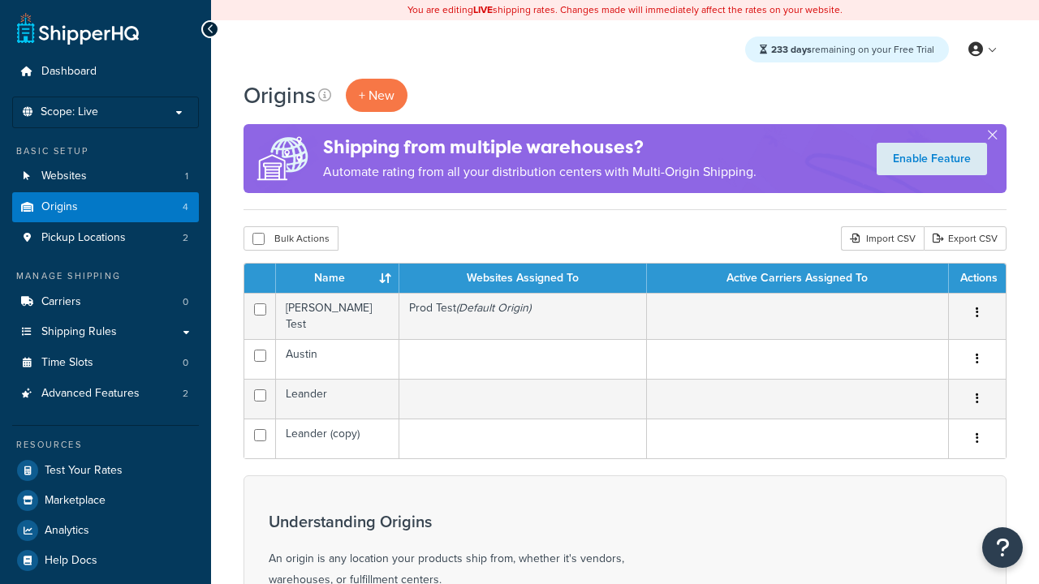  What do you see at coordinates (78, 28) in the screenshot?
I see `a: ShipperHQ Home` at bounding box center [78, 28].